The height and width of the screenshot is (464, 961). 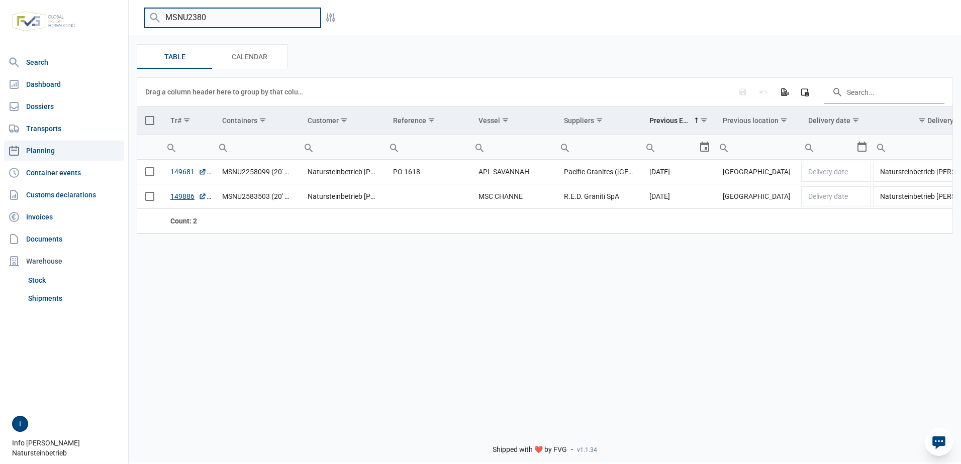 What do you see at coordinates (530, 450) in the screenshot?
I see `span: Shipped with ❤️ by FVG` at bounding box center [530, 450].